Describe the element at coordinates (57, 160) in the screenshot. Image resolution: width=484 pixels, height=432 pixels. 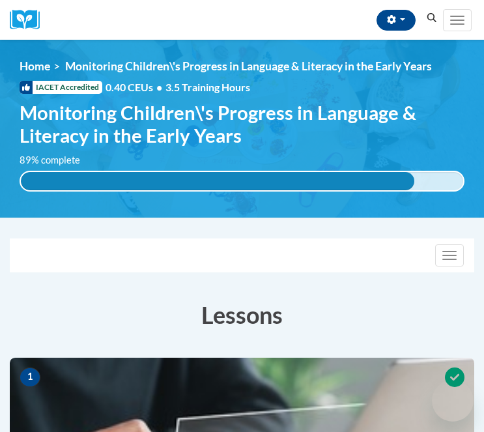
I see `label: 89% complete` at that location.